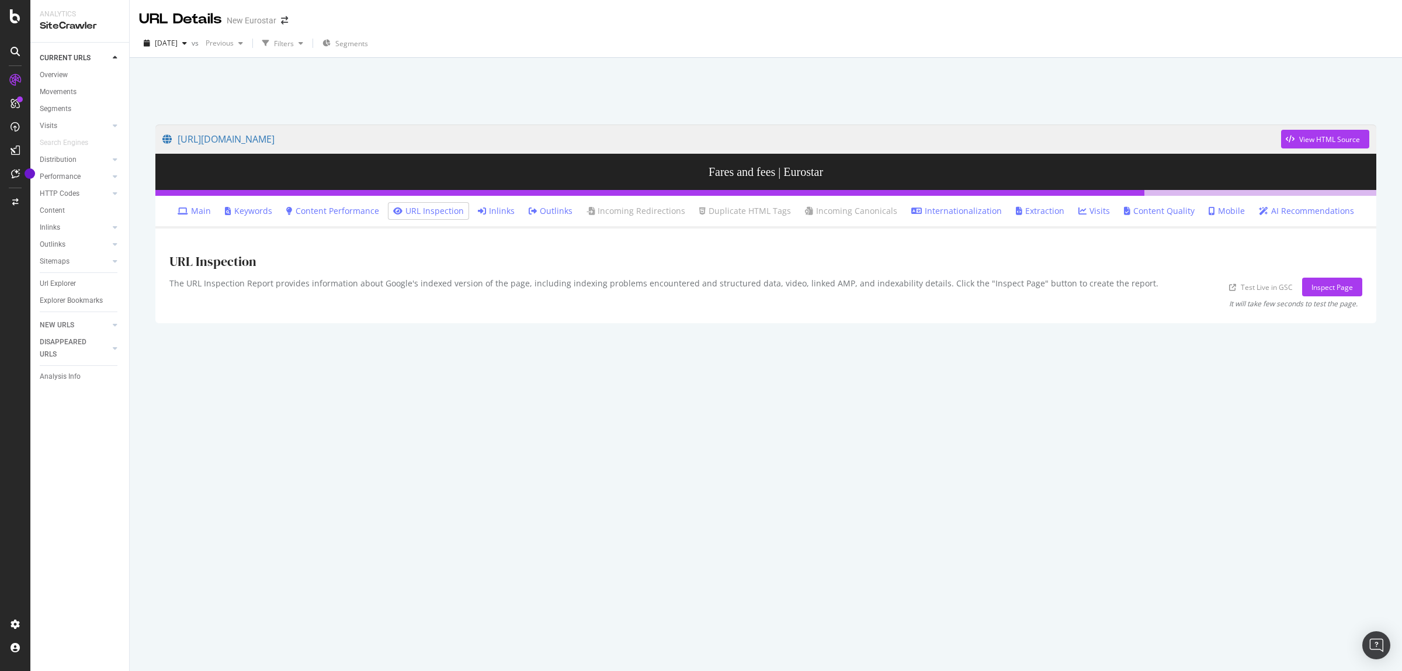 Image resolution: width=1402 pixels, height=671 pixels. I want to click on a: AI Recommendations, so click(1306, 211).